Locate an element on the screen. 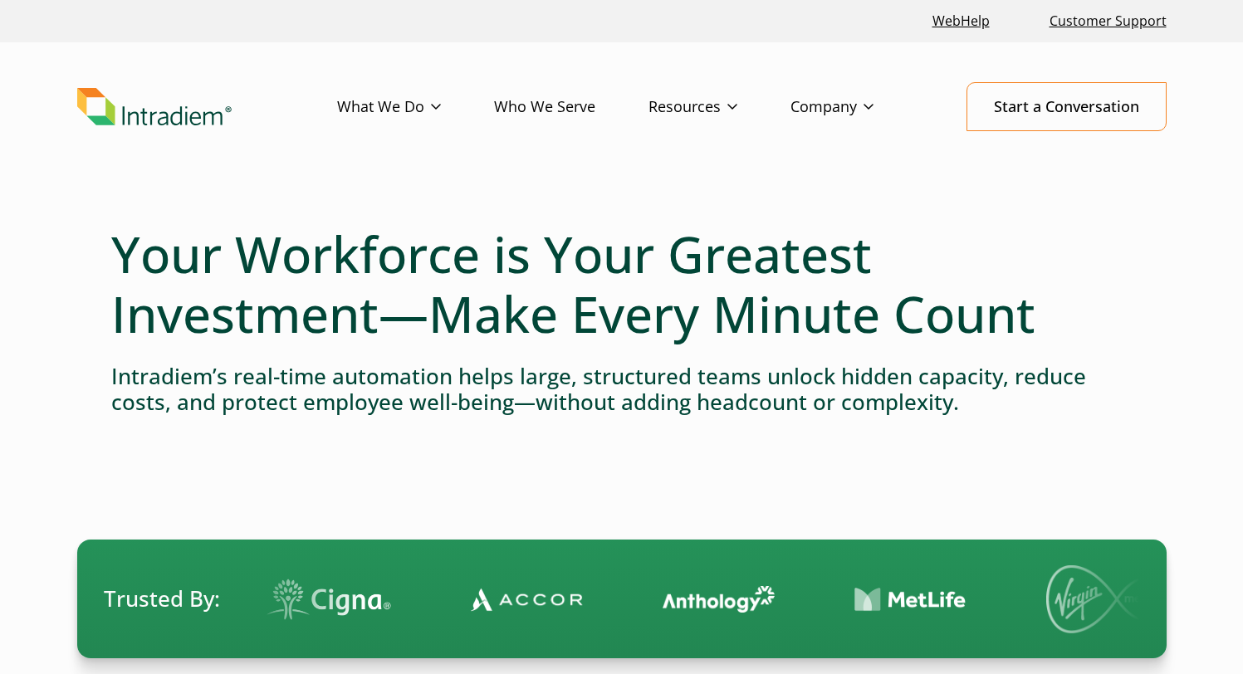 The height and width of the screenshot is (674, 1243). a: Who We Serve is located at coordinates (571, 107).